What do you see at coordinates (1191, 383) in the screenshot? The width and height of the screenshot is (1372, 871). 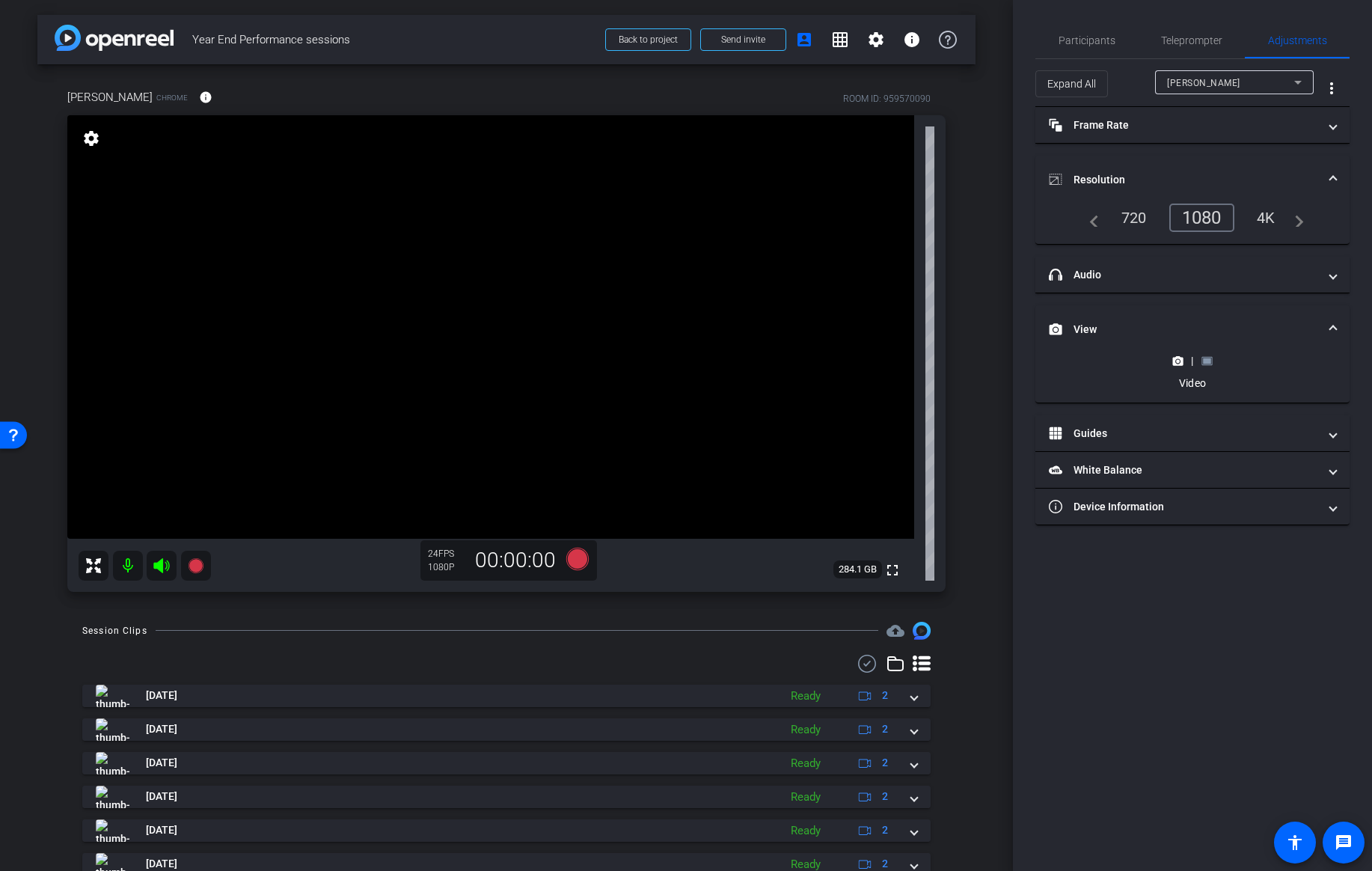 I see `div: Video` at bounding box center [1191, 383].